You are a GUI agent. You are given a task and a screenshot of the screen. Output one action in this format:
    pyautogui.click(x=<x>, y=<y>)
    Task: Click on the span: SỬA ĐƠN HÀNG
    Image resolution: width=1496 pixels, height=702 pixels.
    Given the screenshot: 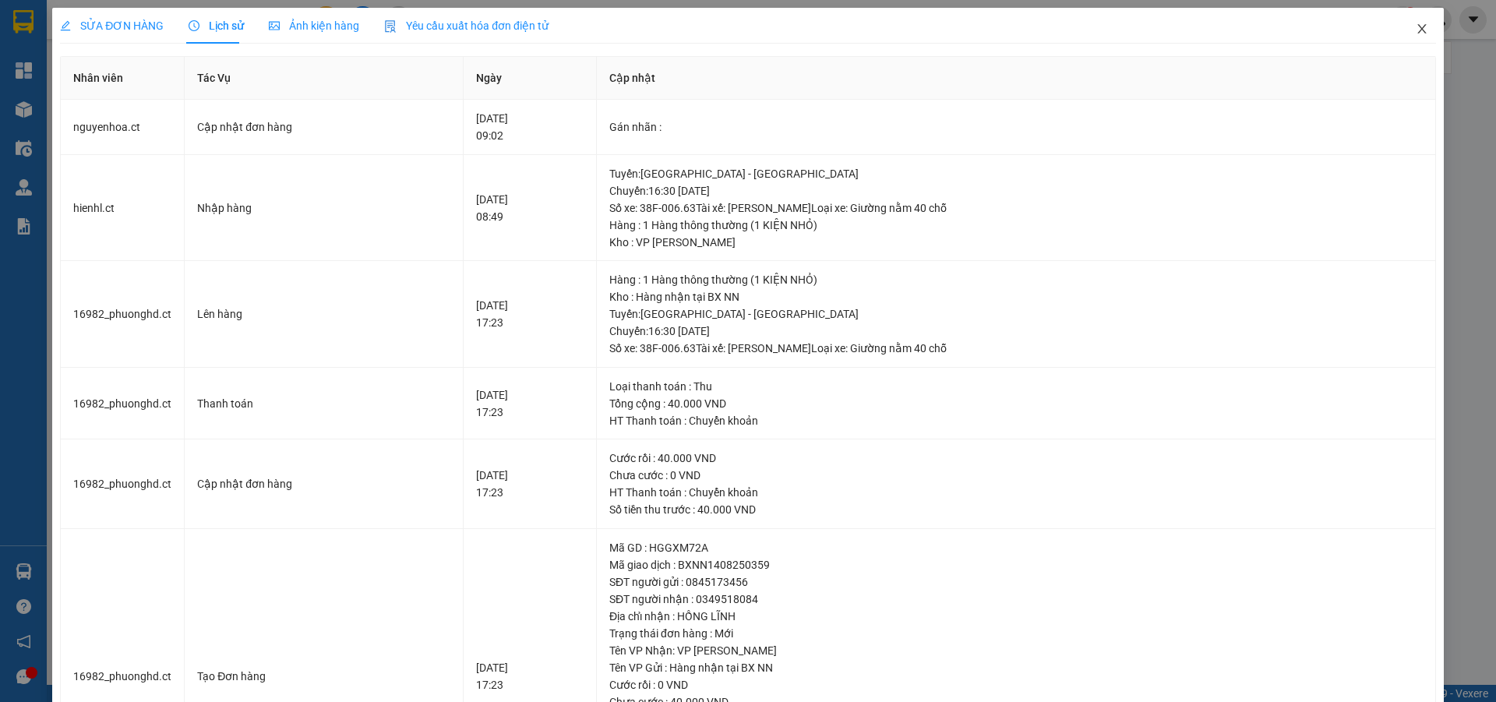 What is the action you would take?
    pyautogui.click(x=111, y=26)
    